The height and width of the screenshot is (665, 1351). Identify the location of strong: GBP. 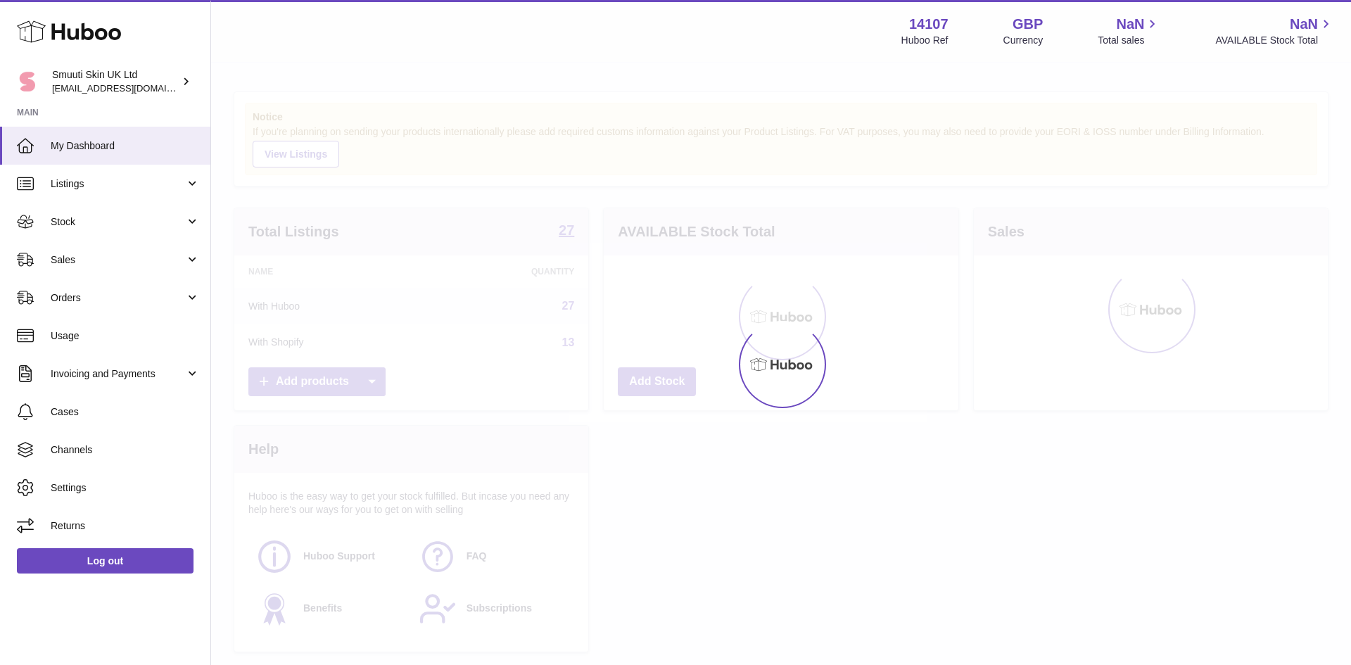
(1027, 24).